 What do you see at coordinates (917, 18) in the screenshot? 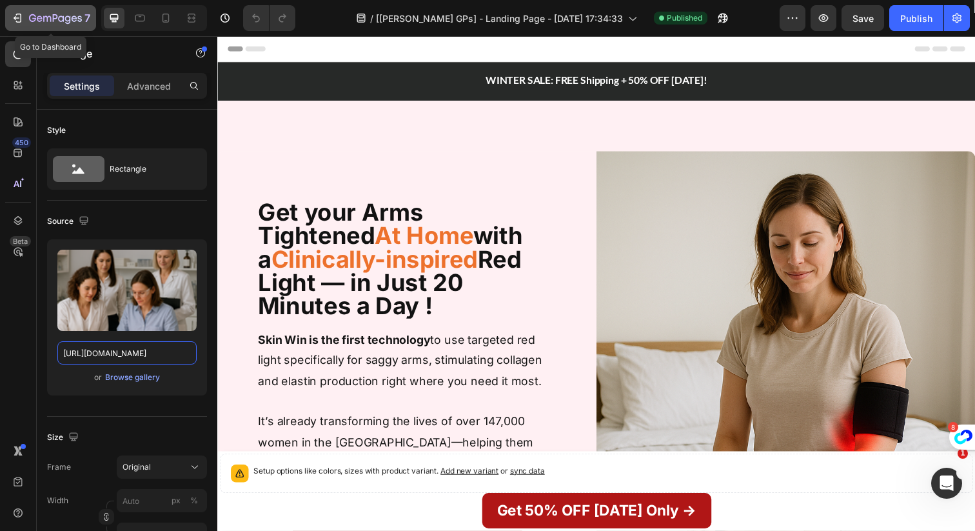
I see `button: Publish` at bounding box center [917, 18].